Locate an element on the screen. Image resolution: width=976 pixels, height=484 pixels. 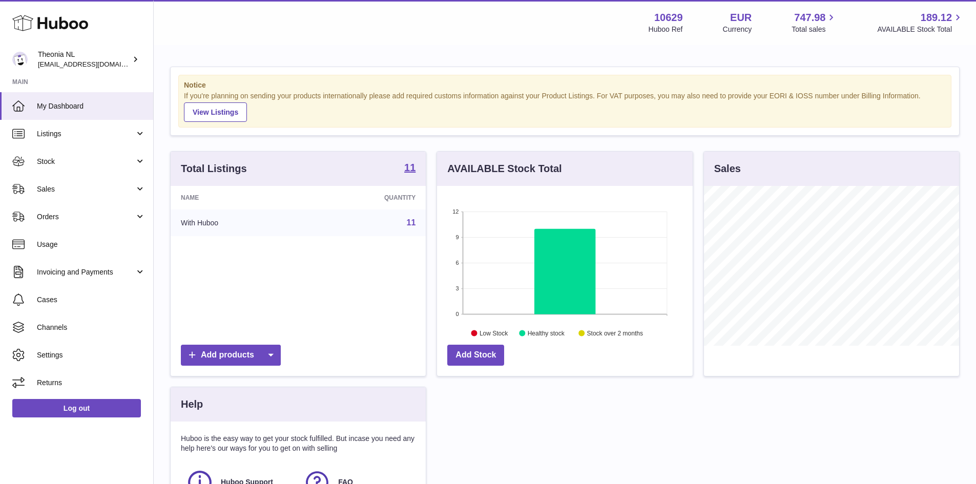
h3: Help is located at coordinates (192, 404).